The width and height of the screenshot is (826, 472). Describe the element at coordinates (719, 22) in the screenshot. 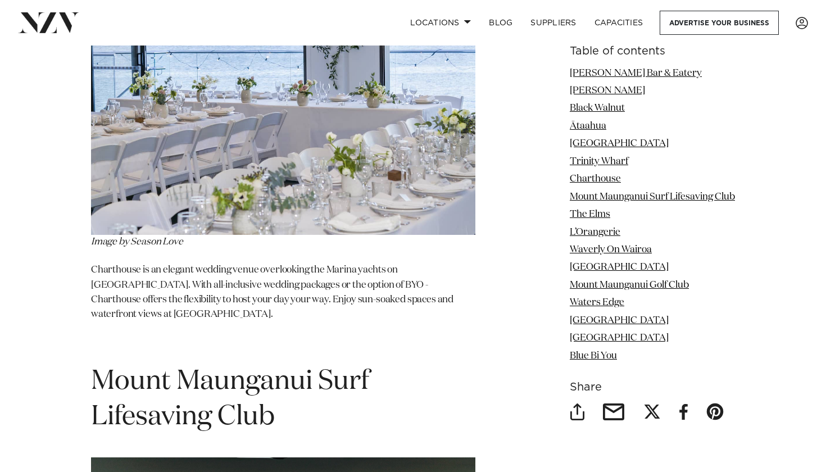

I see `a: Advertise your business` at that location.